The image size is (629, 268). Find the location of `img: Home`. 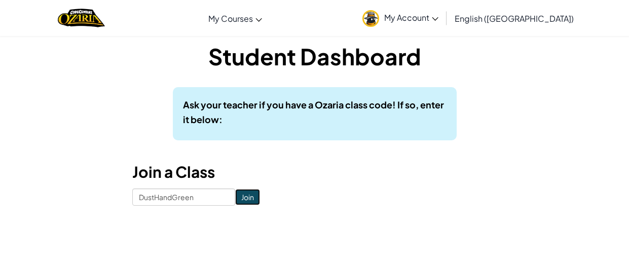

img: Home is located at coordinates (81, 18).